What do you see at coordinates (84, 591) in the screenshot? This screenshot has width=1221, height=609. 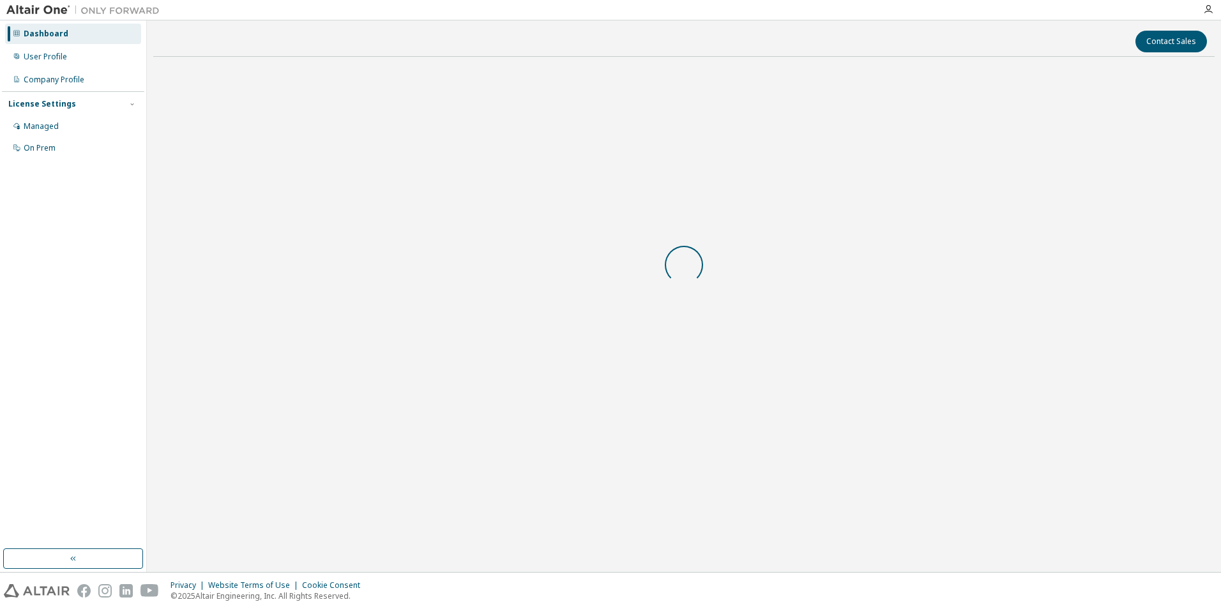 I see `img: facebook.svg` at bounding box center [84, 591].